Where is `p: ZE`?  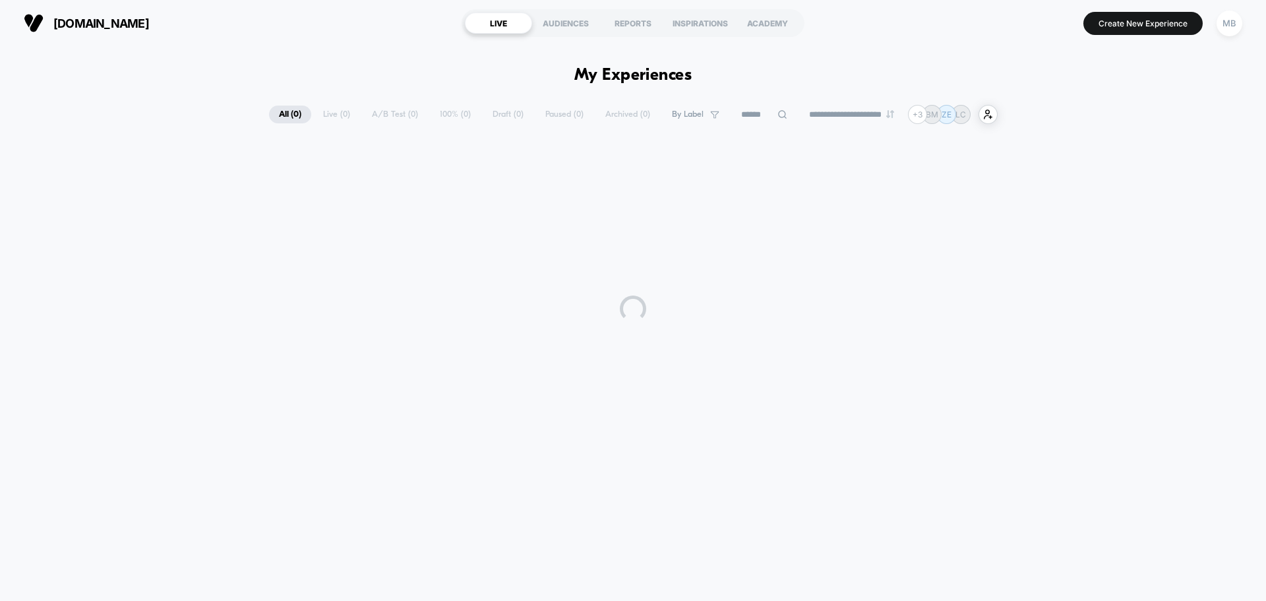
p: ZE is located at coordinates (946, 114).